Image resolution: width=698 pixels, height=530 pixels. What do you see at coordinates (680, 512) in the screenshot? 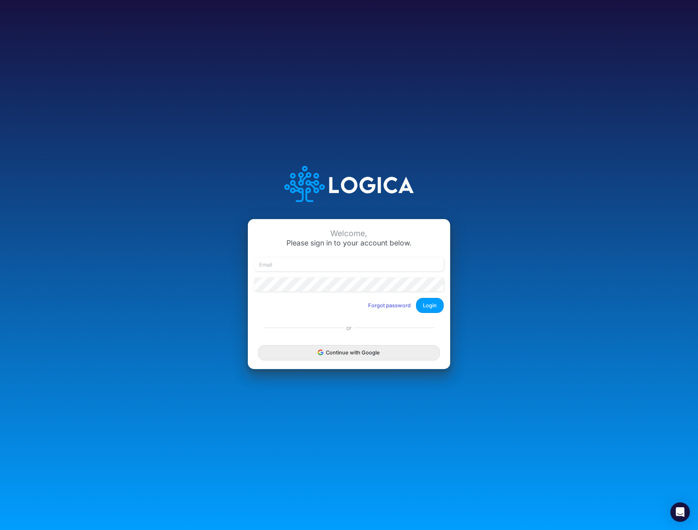
I see `div: Open Intercom Messenger` at bounding box center [680, 512].